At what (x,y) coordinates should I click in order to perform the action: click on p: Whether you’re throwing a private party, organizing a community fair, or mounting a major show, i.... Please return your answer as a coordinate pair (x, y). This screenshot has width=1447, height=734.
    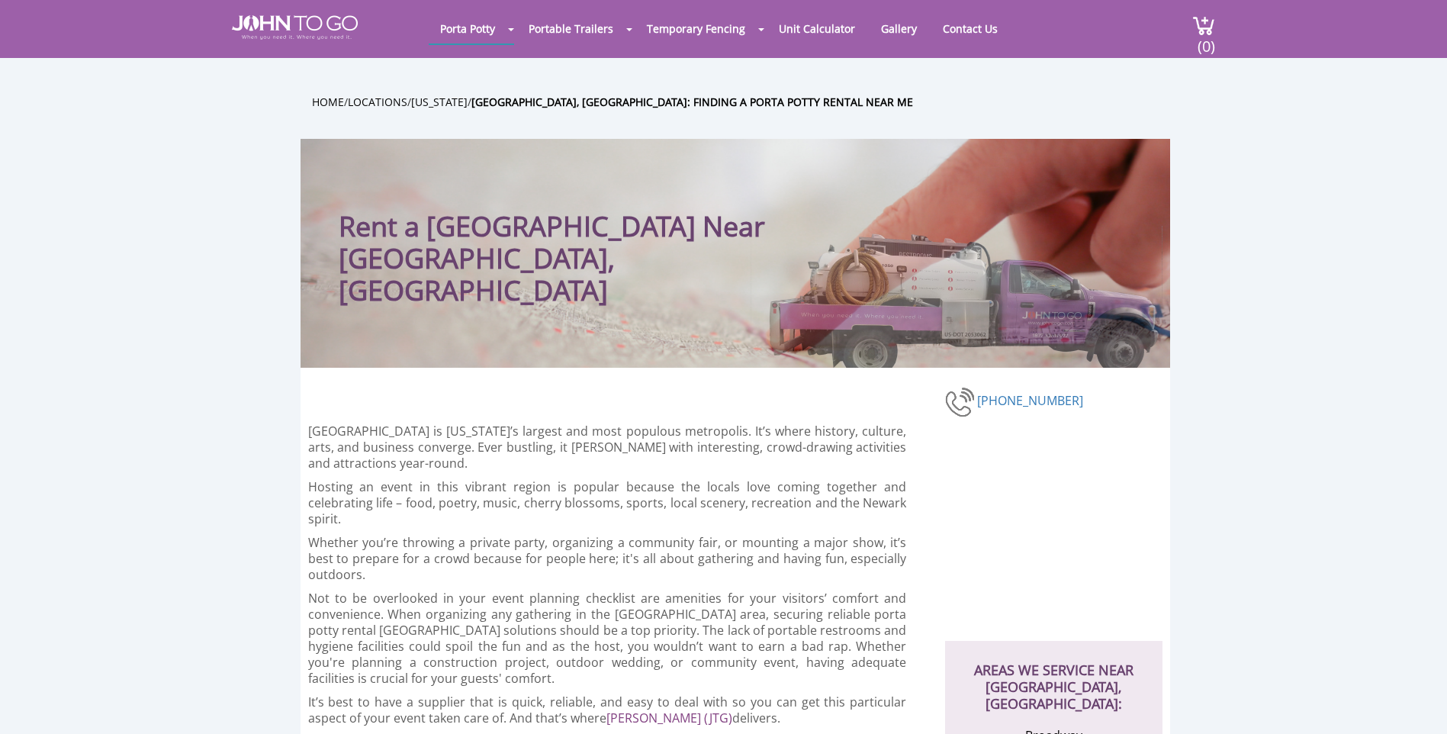
    Looking at the image, I should click on (607, 559).